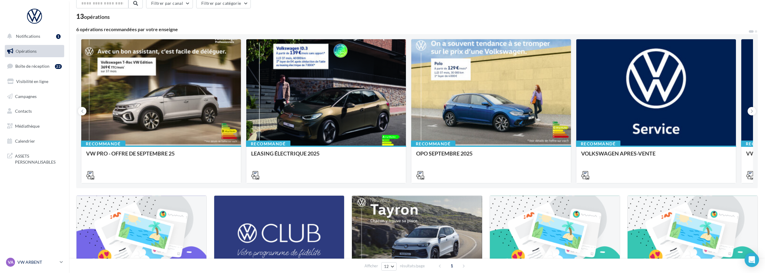  I want to click on span: ASSETS PERSONNALISABLES, so click(38, 158).